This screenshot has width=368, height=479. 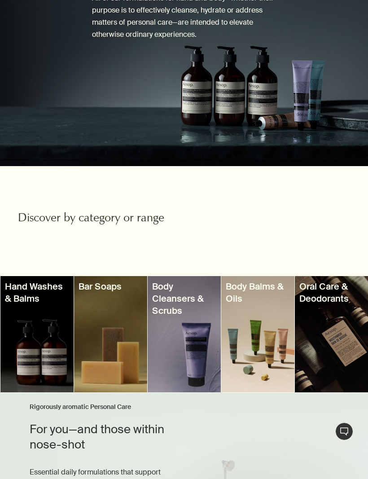 What do you see at coordinates (110, 334) in the screenshot?
I see `a: Three bar soaps sitting togetherBar Soaps` at bounding box center [110, 334].